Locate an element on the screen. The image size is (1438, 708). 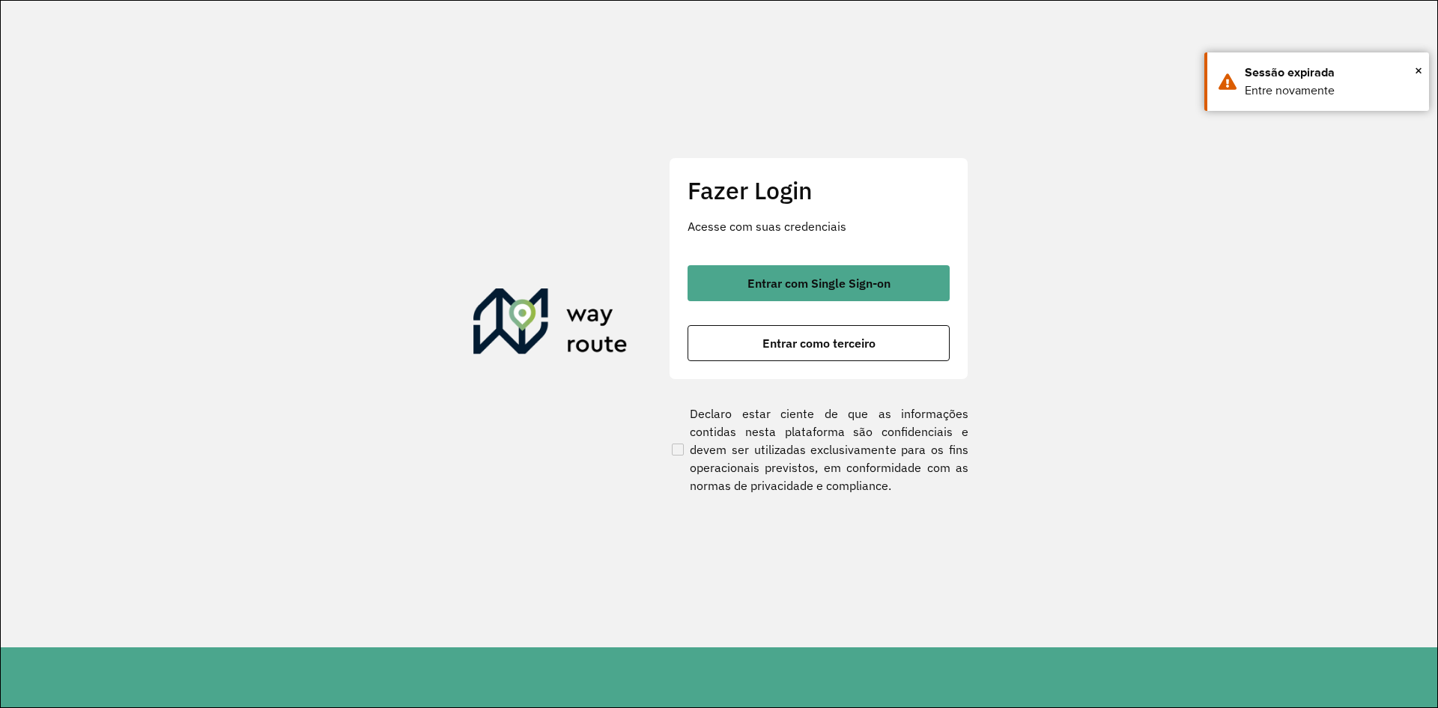
span: Entrar com Single Sign-on is located at coordinates (819, 283).